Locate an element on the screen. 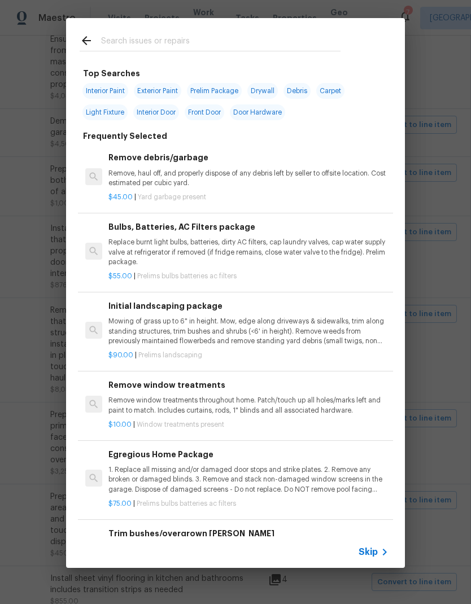 This screenshot has height=604, width=471. p: Remove window treatments throughout home. Patch/touch up all holes/marks left and paint to match.... is located at coordinates (249, 406).